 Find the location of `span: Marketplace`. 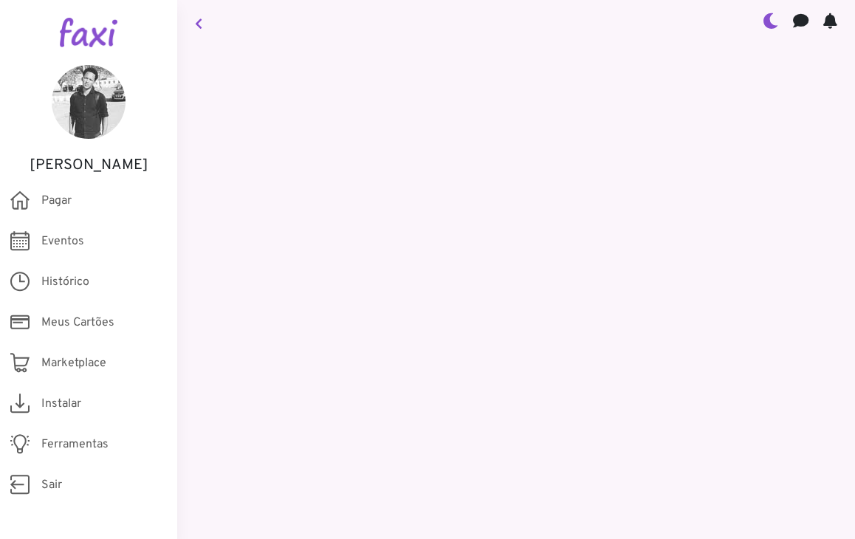

span: Marketplace is located at coordinates (74, 363).